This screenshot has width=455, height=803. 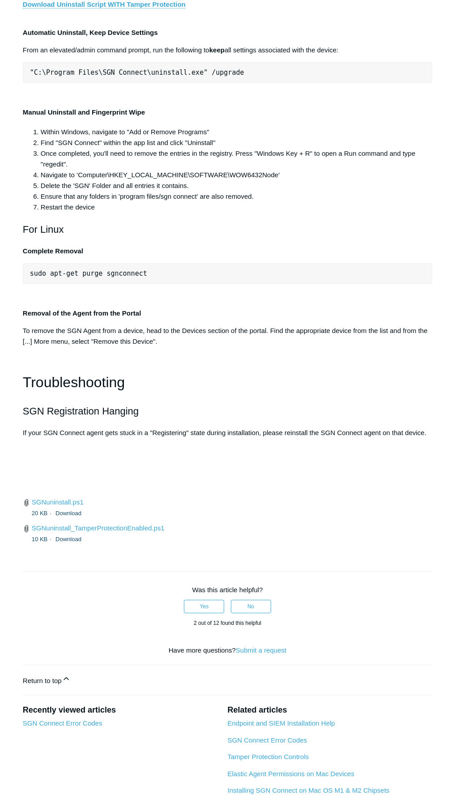 I want to click on button: This article was helpful, so click(x=204, y=606).